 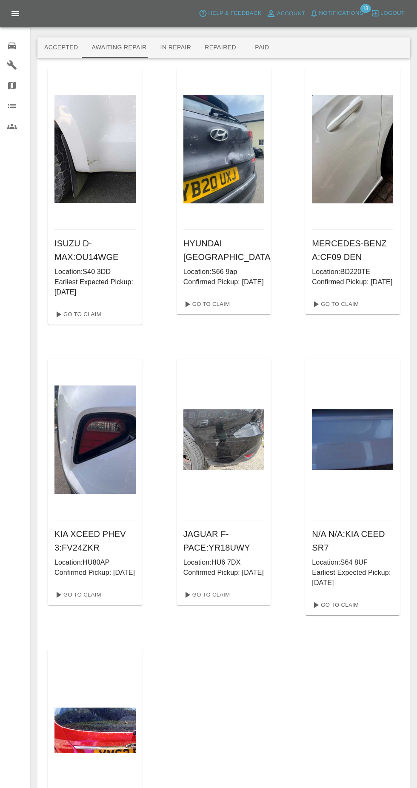 What do you see at coordinates (95, 541) in the screenshot?
I see `h6: KIA XCEED PHEV 3 : FV24ZKR` at bounding box center [95, 541].